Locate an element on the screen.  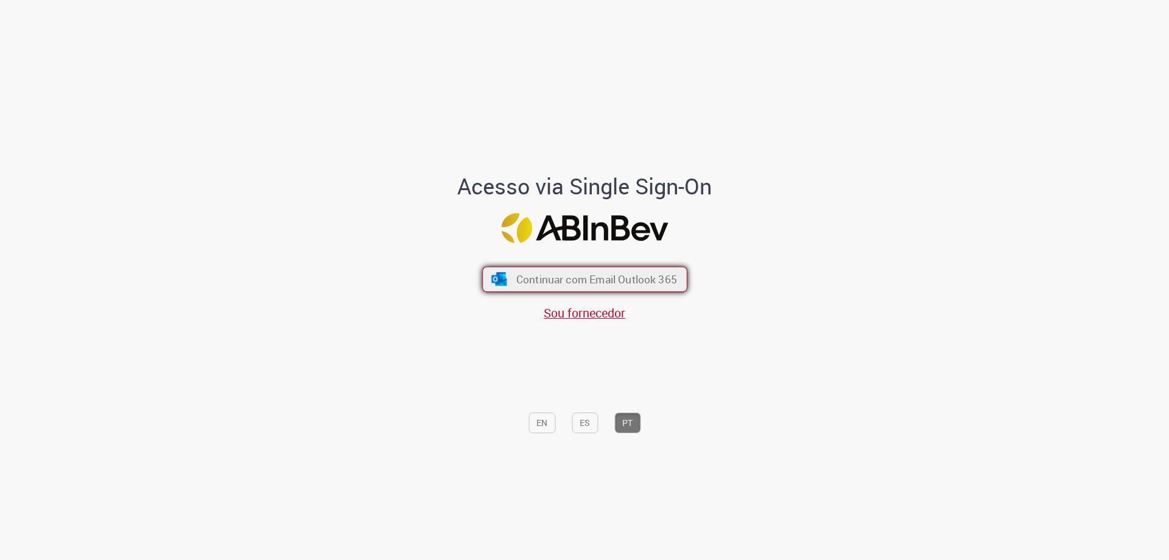
button: EN is located at coordinates (542, 423).